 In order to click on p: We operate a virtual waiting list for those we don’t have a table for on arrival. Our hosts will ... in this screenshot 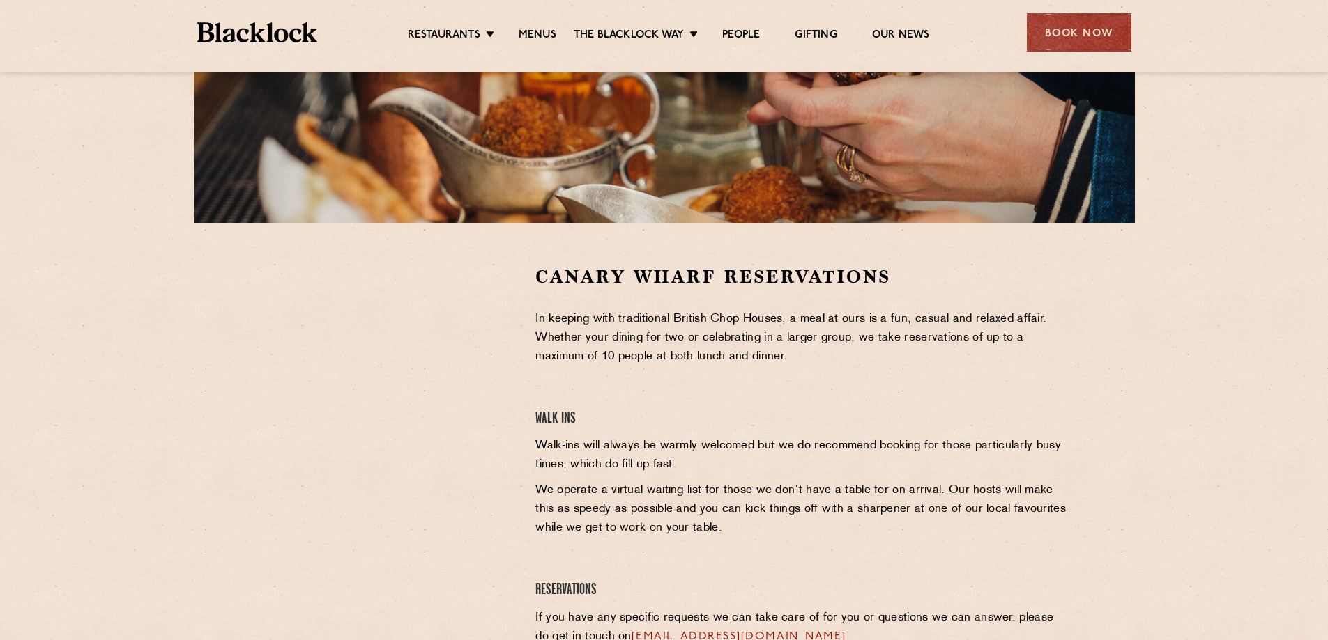, I will do `click(802, 509)`.